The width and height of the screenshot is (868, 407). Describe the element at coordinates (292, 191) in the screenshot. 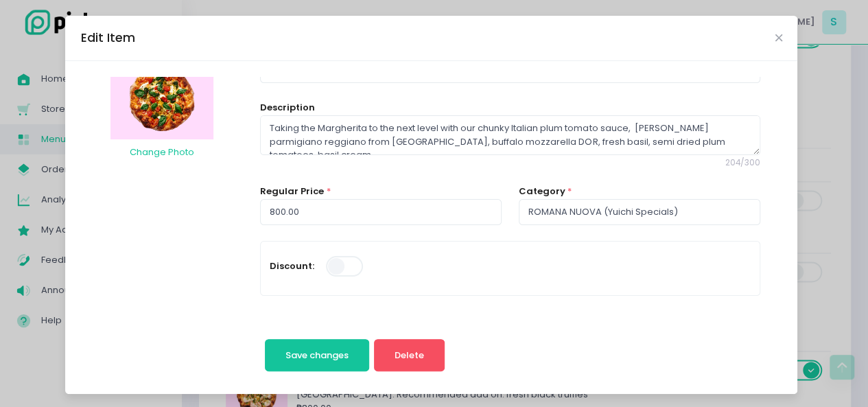

I see `label: Regular Price` at that location.